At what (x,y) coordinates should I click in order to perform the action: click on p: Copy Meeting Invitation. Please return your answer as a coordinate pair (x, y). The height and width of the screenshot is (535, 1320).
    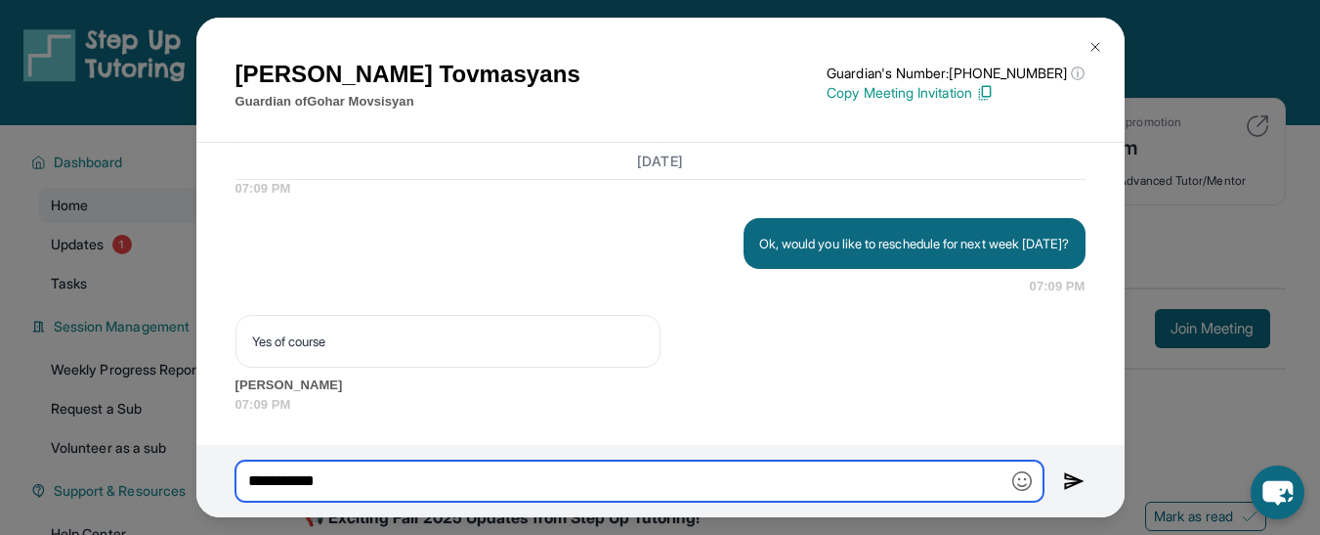
    Looking at the image, I should click on (956, 93).